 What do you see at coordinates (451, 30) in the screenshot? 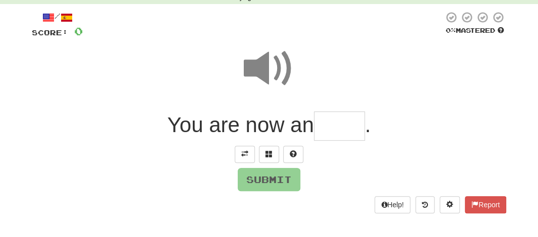
I see `span: 0 %` at bounding box center [451, 30].